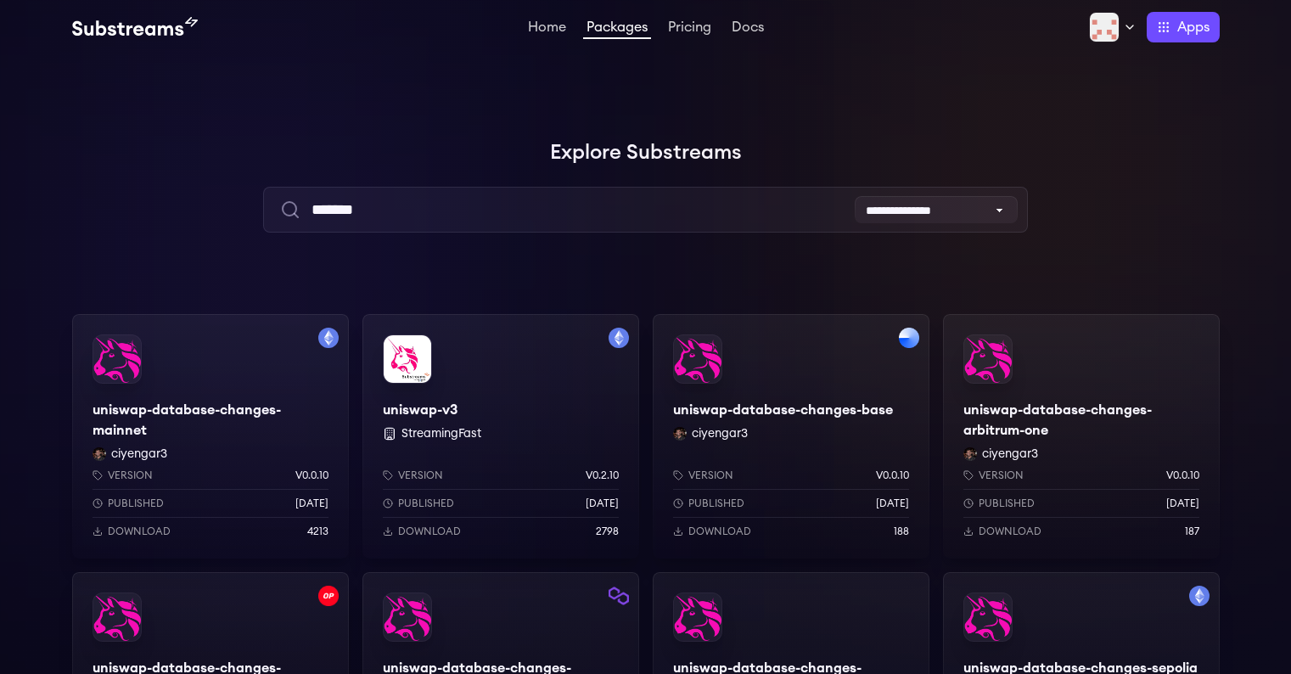  Describe the element at coordinates (689, 29) in the screenshot. I see `a: Pricing` at that location.